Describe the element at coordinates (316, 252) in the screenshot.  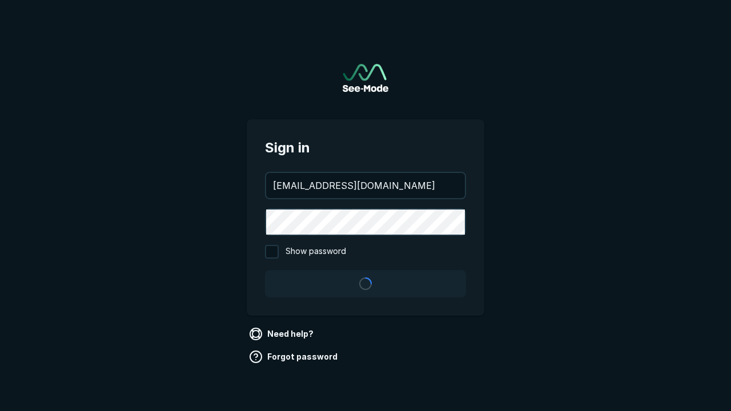
I see `span: Show password` at that location.